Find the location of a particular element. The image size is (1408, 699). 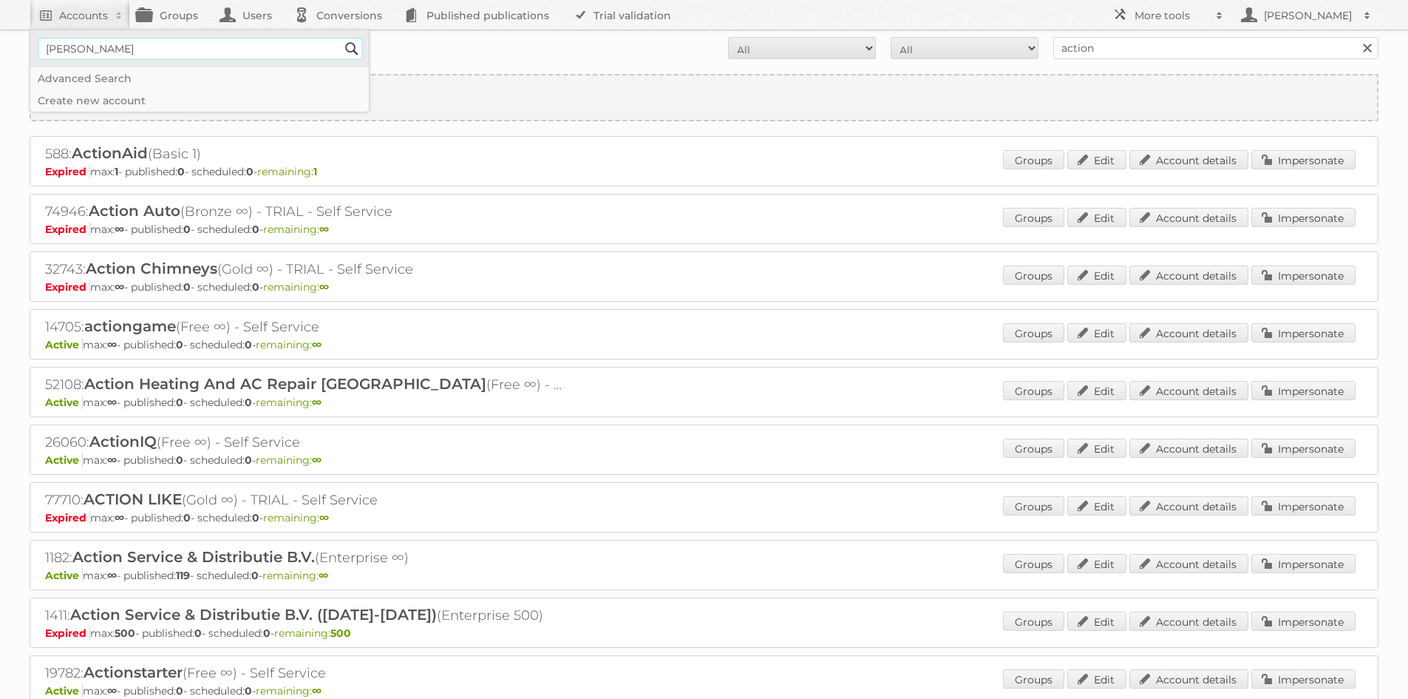

a: Advanced Search is located at coordinates (200, 78).